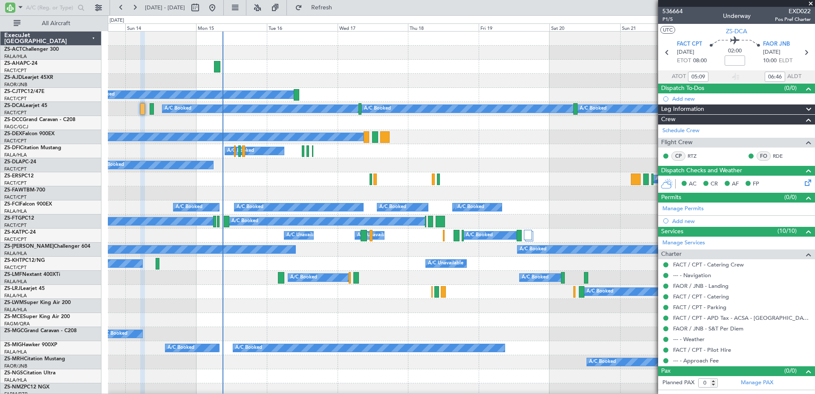 The image size is (815, 394). Describe the element at coordinates (678, 383) in the screenshot. I see `label: Planned PAX` at that location.